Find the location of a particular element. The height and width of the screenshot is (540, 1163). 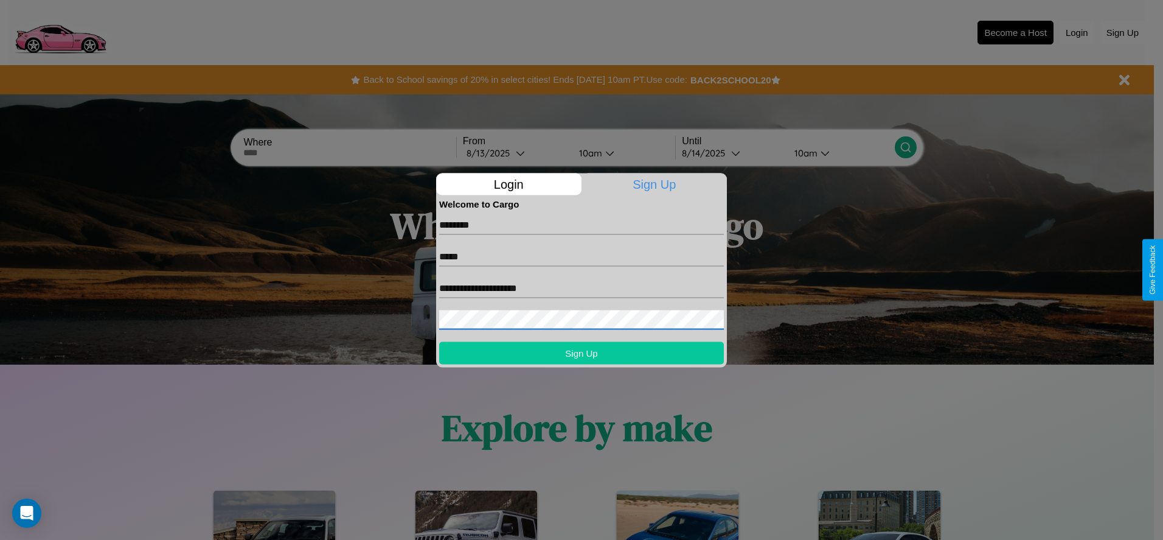

p: Login is located at coordinates (509, 184).